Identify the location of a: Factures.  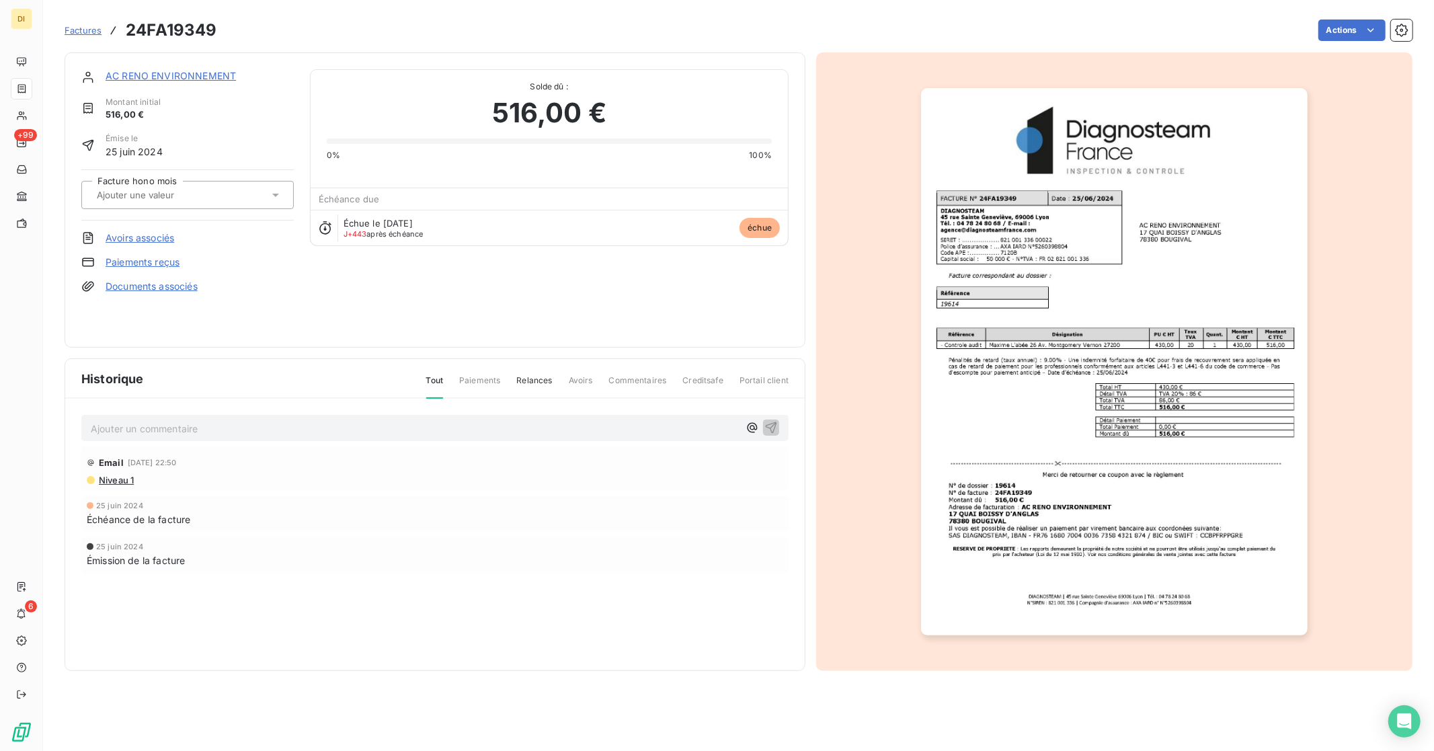
(83, 30).